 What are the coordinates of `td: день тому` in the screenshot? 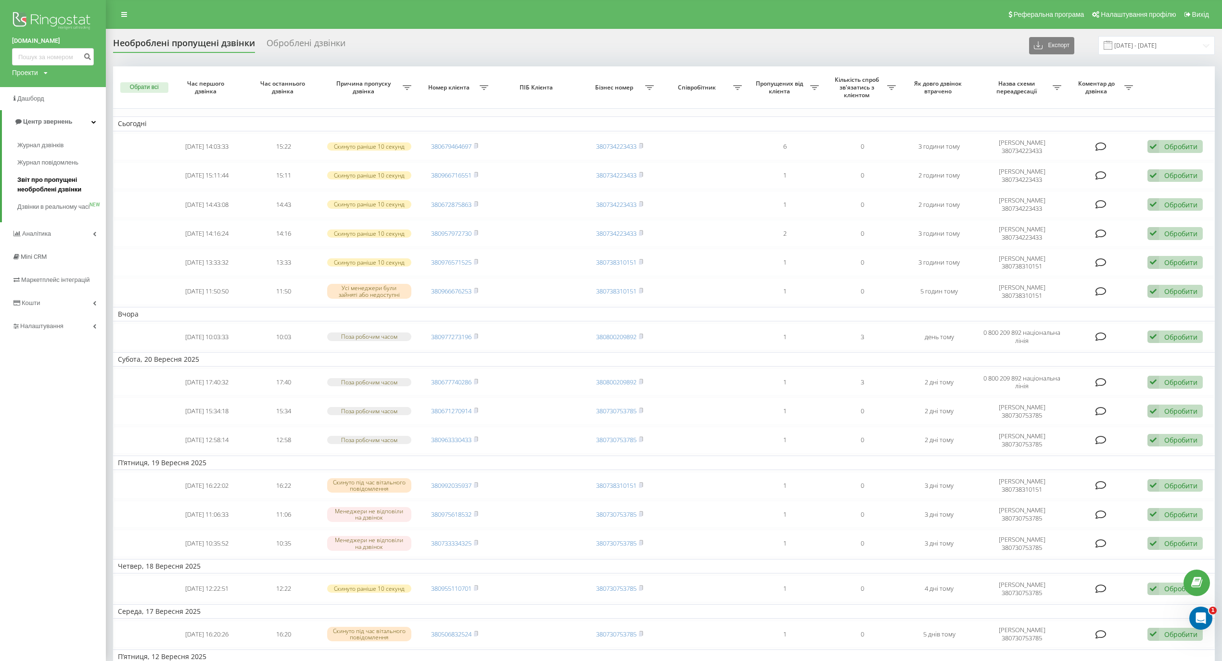 It's located at (939, 337).